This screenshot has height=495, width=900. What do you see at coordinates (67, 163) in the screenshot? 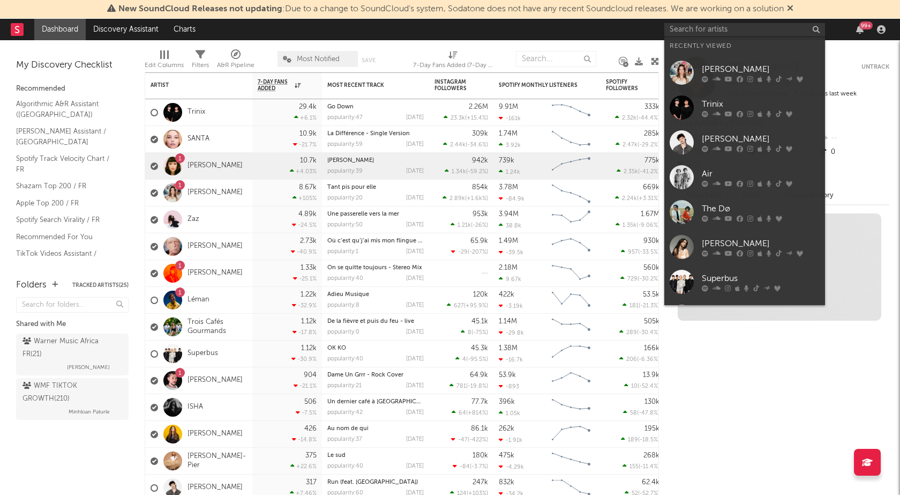
I see `a: Spotify Track Velocity Chart / FR` at bounding box center [67, 163].